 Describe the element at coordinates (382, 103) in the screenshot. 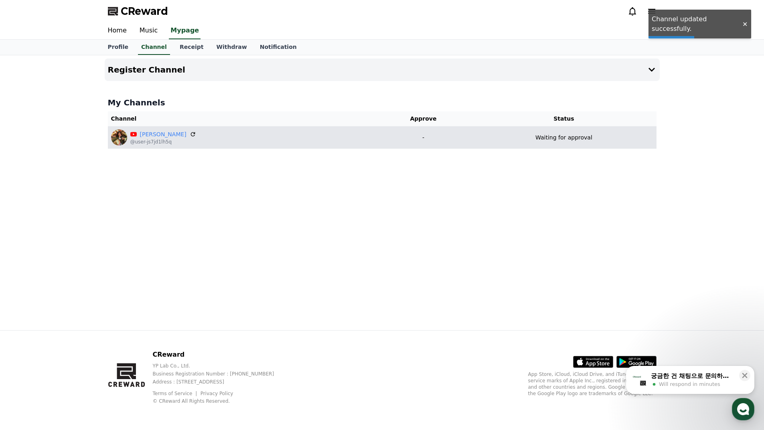

I see `h4: My Channels` at that location.